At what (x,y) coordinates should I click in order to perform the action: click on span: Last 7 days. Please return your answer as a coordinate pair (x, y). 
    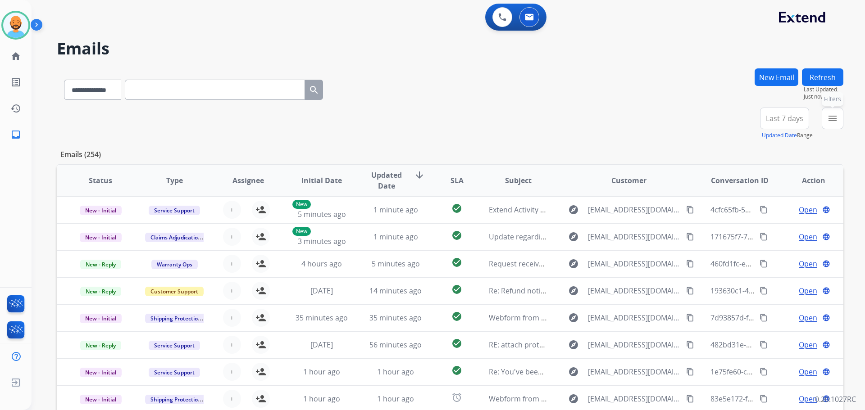
    Looking at the image, I should click on (784, 118).